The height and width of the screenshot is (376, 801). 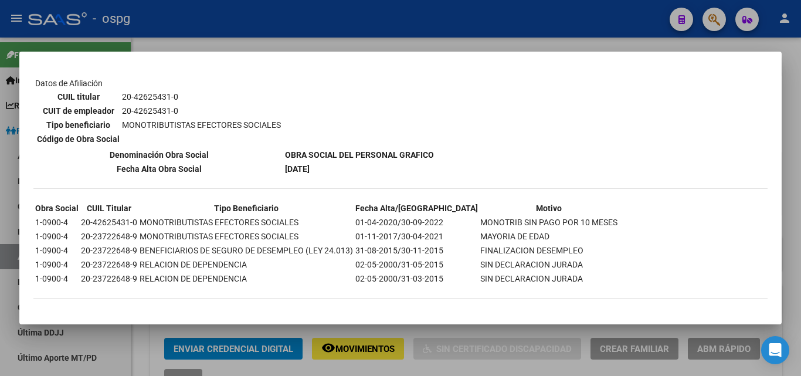 What do you see at coordinates (417, 236) in the screenshot?
I see `td: 01-11-2017/30-04-2021` at bounding box center [417, 236].